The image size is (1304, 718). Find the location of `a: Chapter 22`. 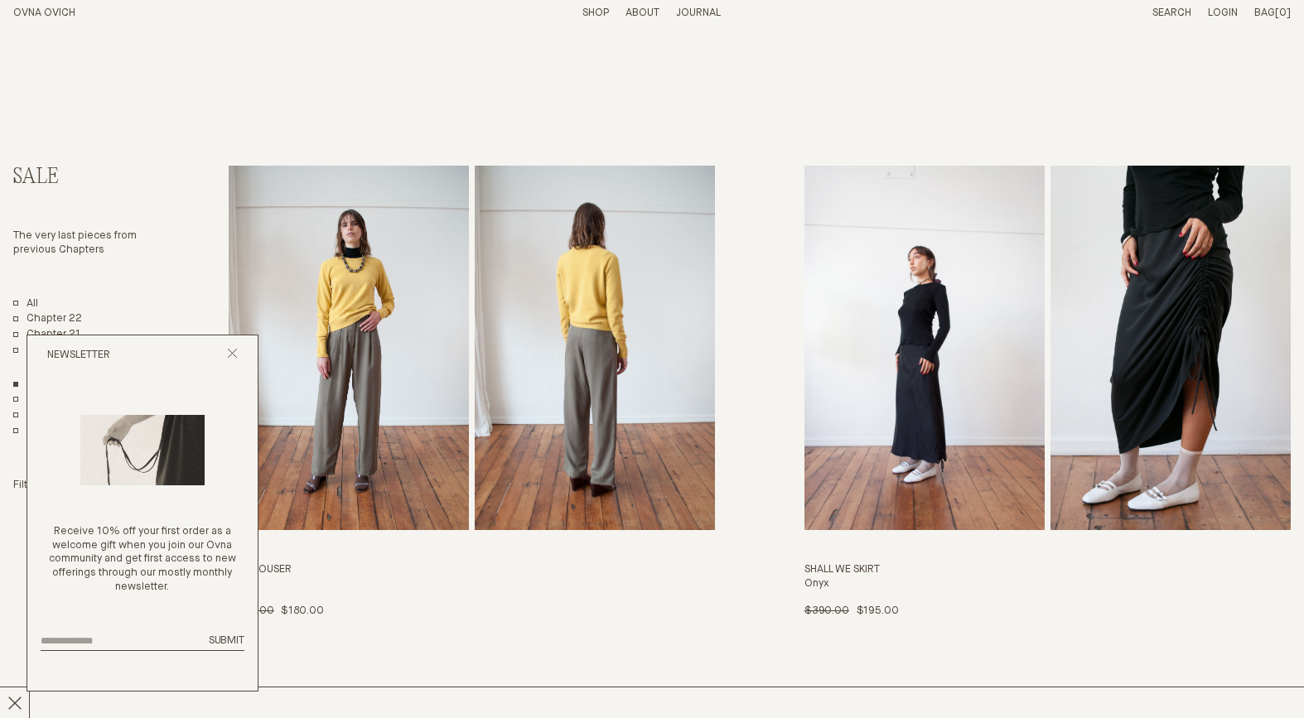

a: Chapter 22 is located at coordinates (47, 319).